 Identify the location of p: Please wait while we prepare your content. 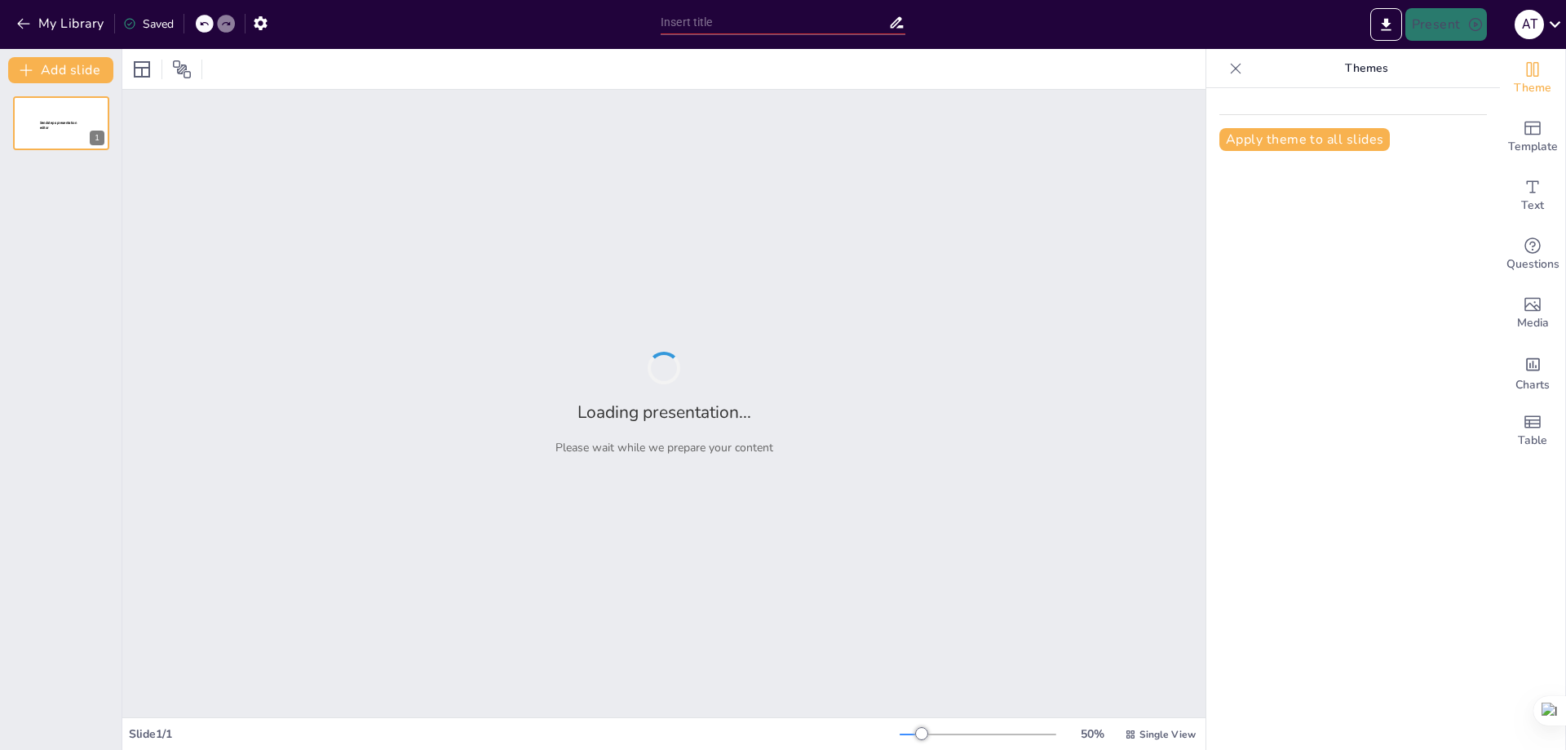
(664, 447).